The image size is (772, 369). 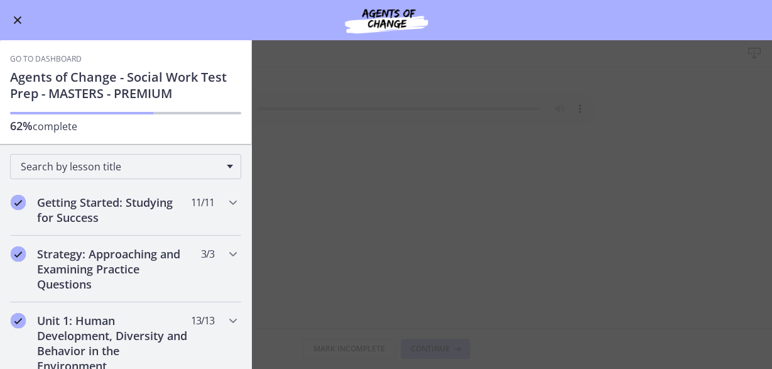 What do you see at coordinates (18, 20) in the screenshot?
I see `button: Enable menu` at bounding box center [18, 20].